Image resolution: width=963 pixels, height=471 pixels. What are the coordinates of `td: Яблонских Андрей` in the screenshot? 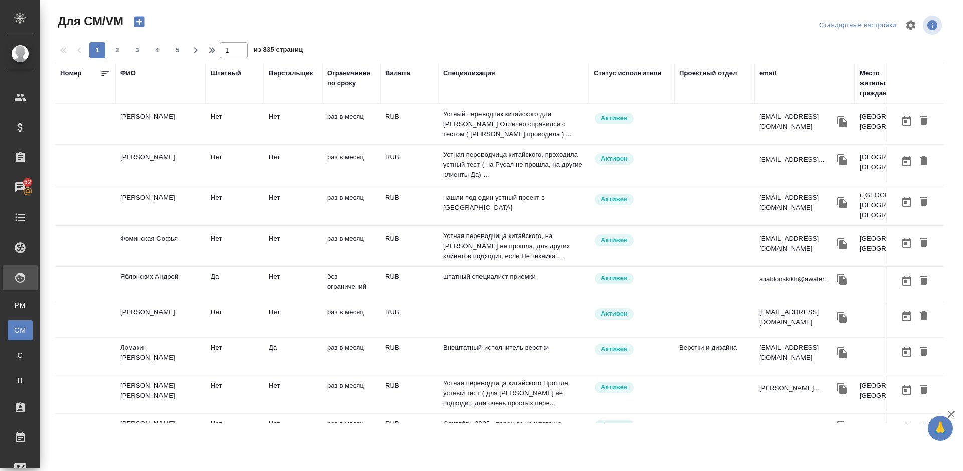 It's located at (160, 284).